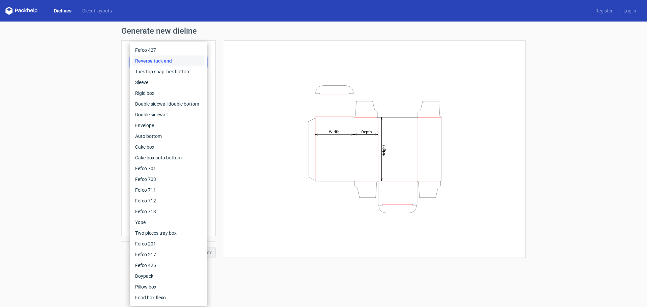 This screenshot has height=307, width=647. Describe the element at coordinates (168, 212) in the screenshot. I see `div: Fefco 713` at that location.